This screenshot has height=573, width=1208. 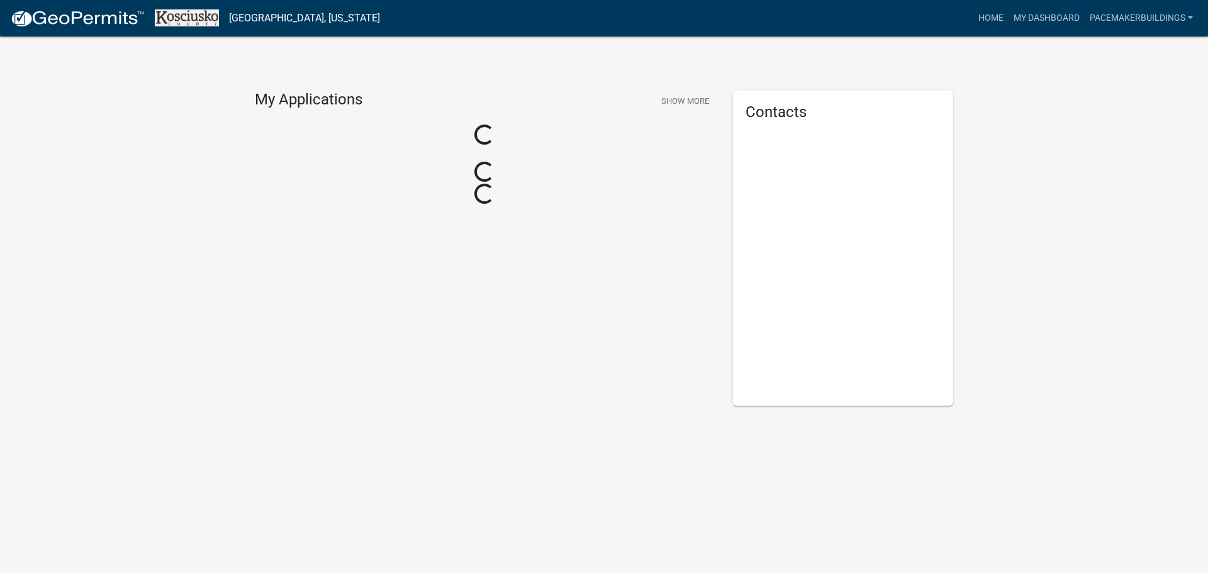 What do you see at coordinates (1046, 18) in the screenshot?
I see `a: My Dashboard` at bounding box center [1046, 18].